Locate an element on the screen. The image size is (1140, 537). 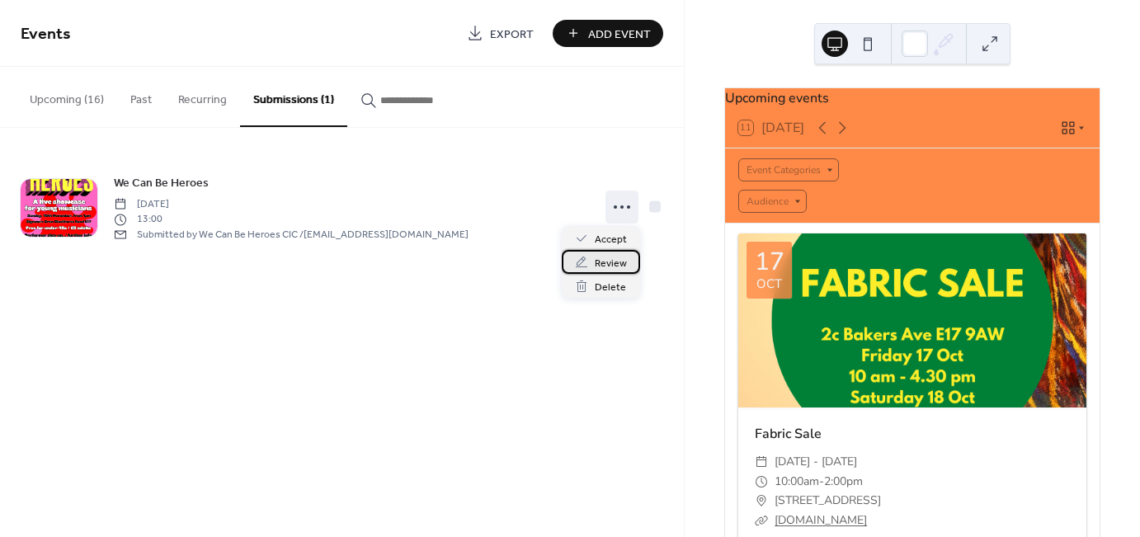
div: Oct is located at coordinates (769, 284).